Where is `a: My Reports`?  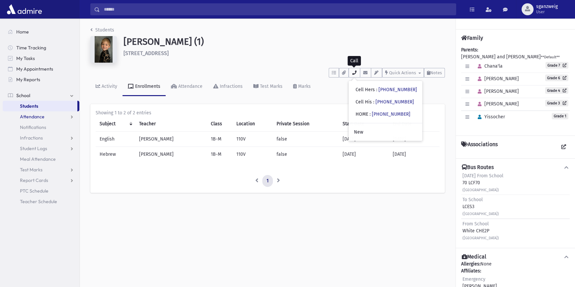 a: My Reports is located at coordinates (41, 80).